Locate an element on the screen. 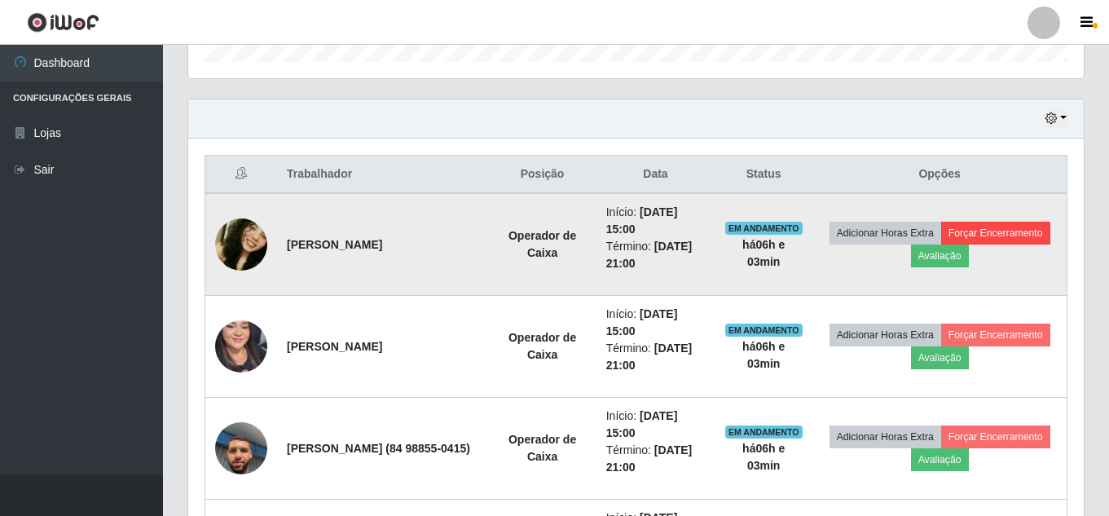 Image resolution: width=1109 pixels, height=516 pixels. img: CoreUI Logo is located at coordinates (63, 22).